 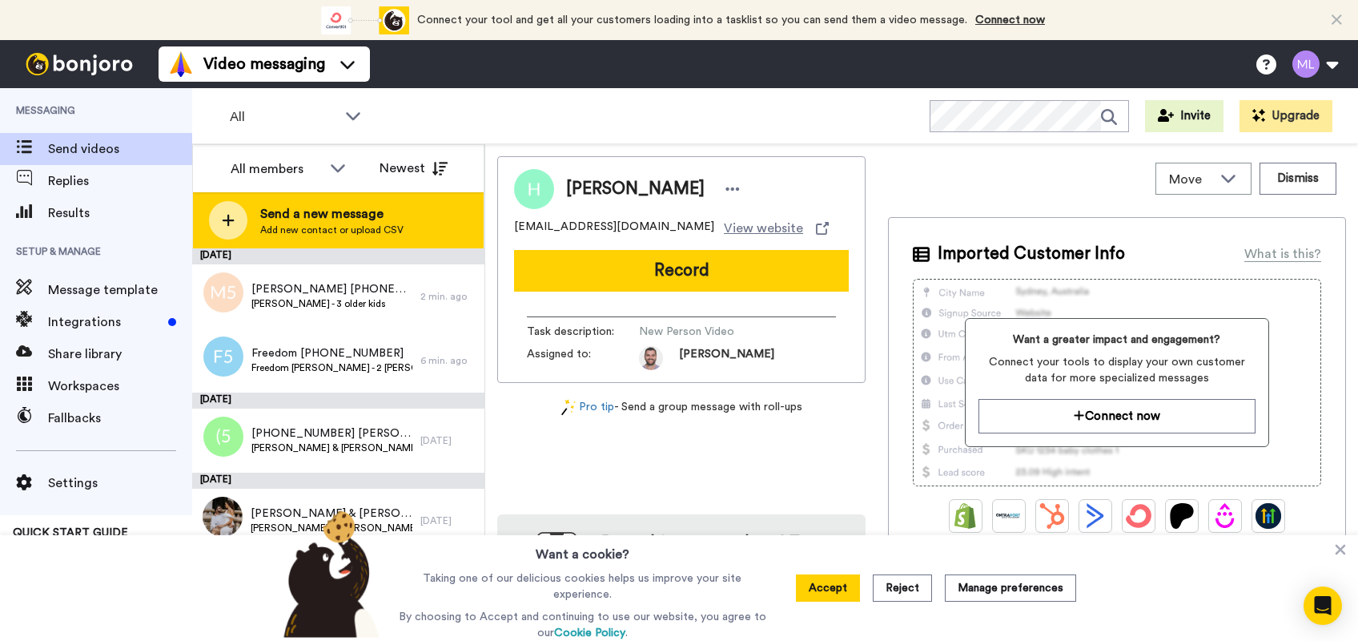 I want to click on button: Upgrade, so click(x=1286, y=116).